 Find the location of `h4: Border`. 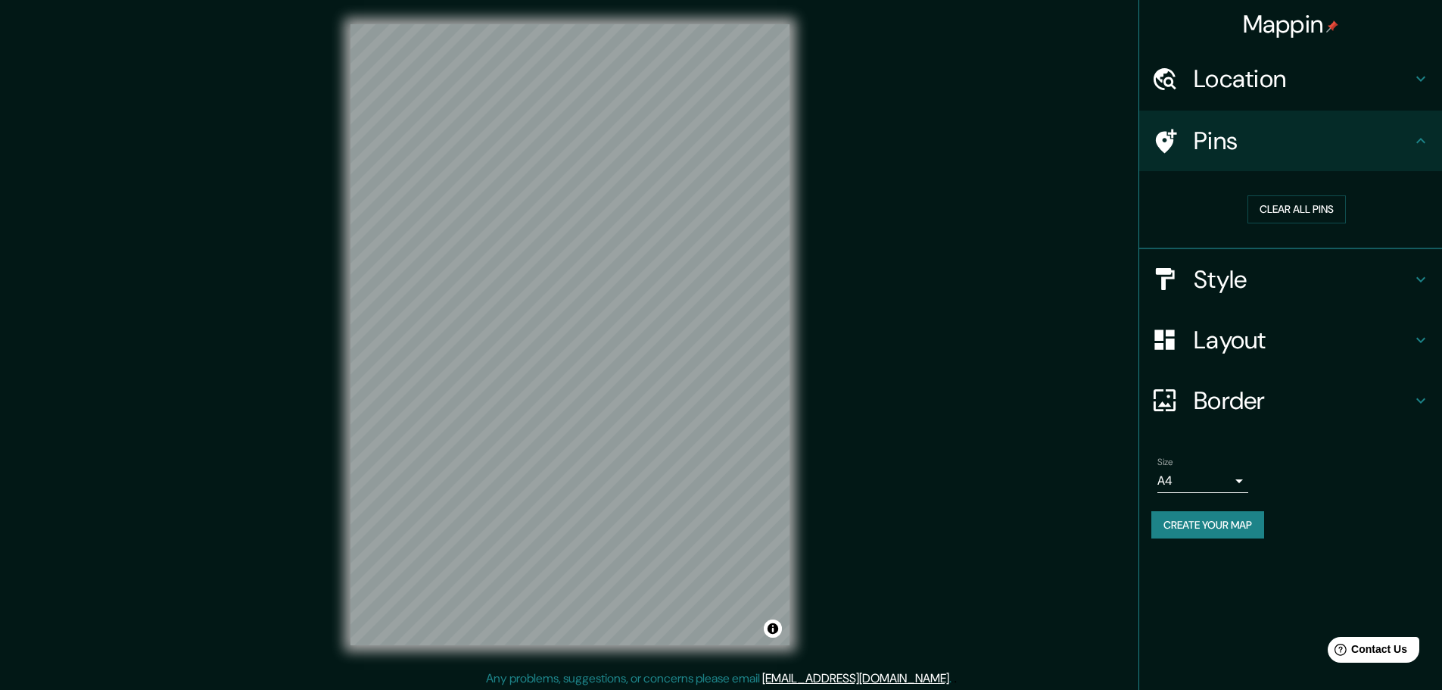

h4: Border is located at coordinates (1303, 400).